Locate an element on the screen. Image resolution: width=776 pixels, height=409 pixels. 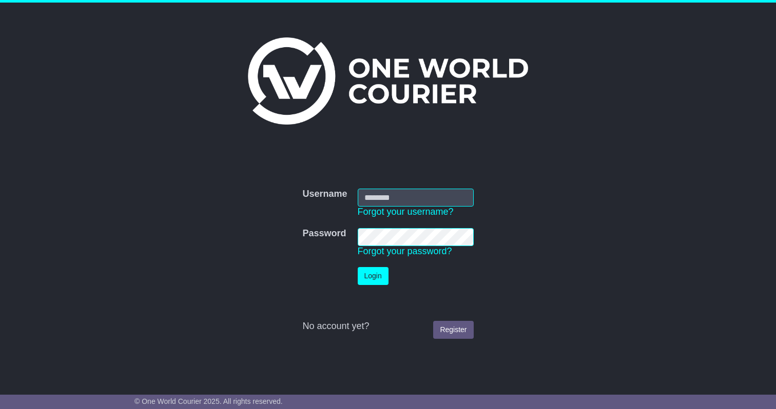
span: © One World Courier 2025. All rights reserved. is located at coordinates (208, 402).